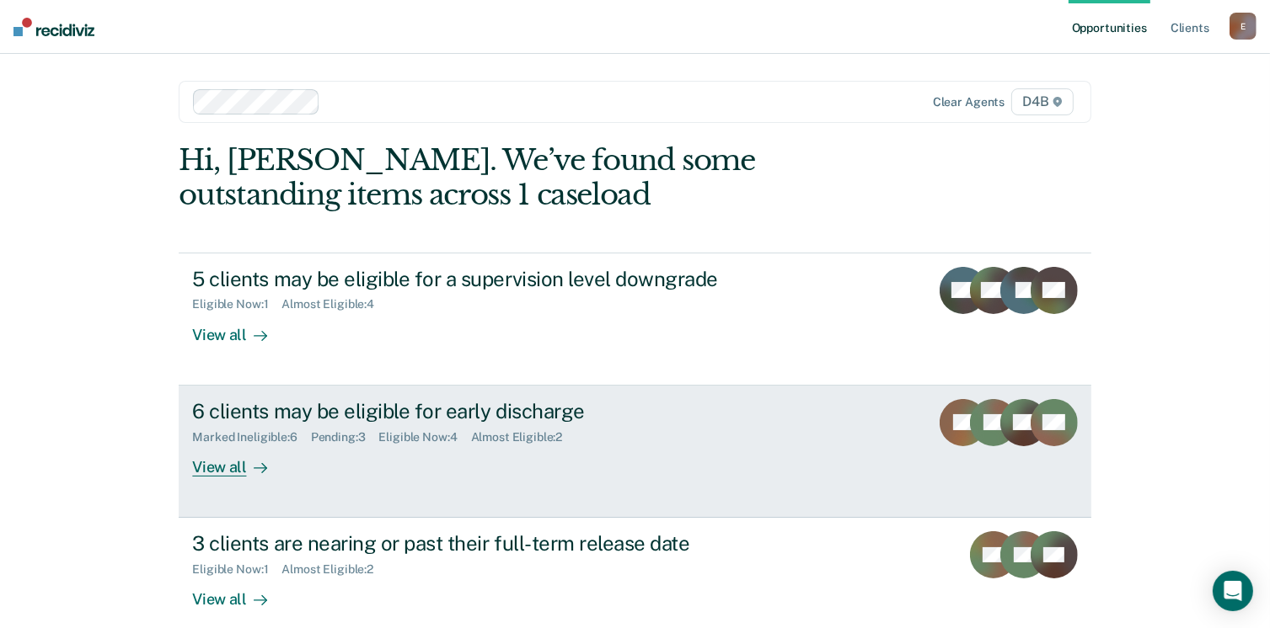 The width and height of the screenshot is (1270, 628). What do you see at coordinates (1232, 591) in the screenshot?
I see `div: Open Intercom Messenger` at bounding box center [1232, 591].